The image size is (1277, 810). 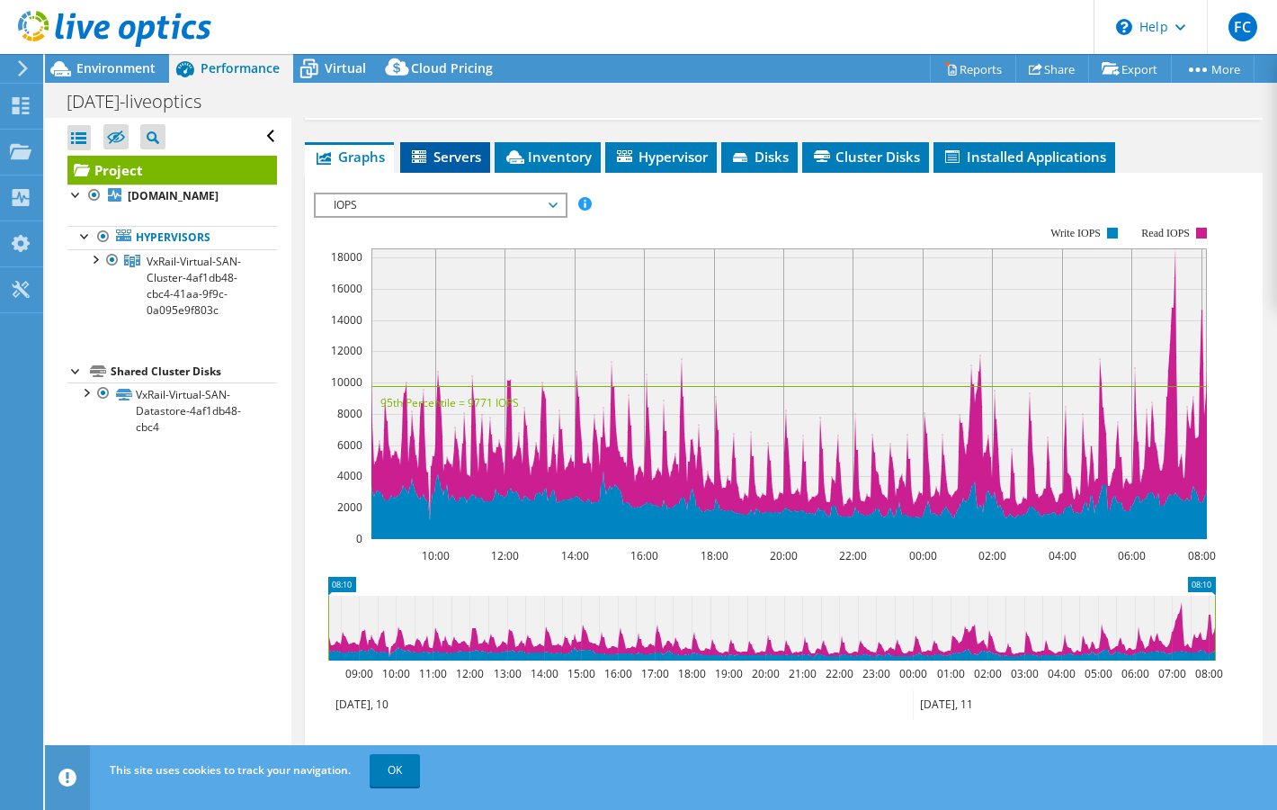 I want to click on text: 19:00, so click(x=729, y=673).